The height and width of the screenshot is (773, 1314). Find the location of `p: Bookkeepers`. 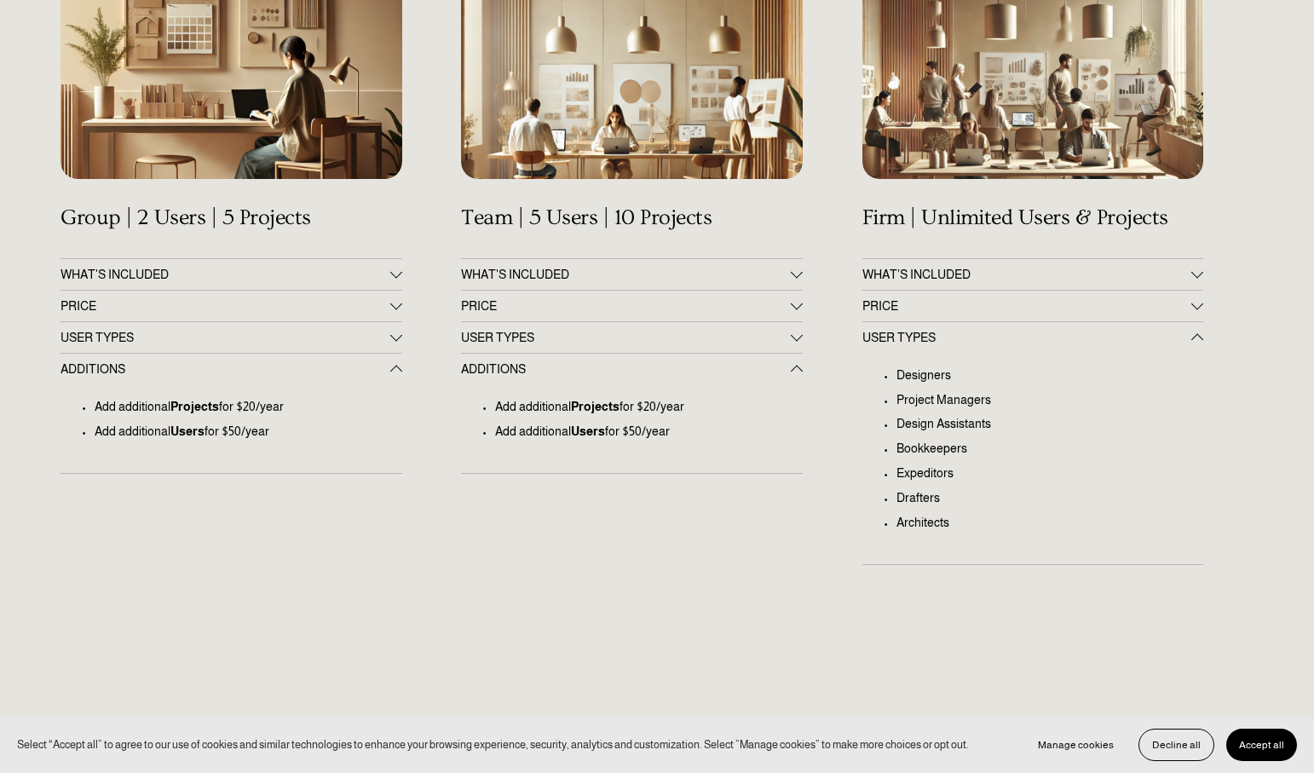

p: Bookkeepers is located at coordinates (1050, 449).